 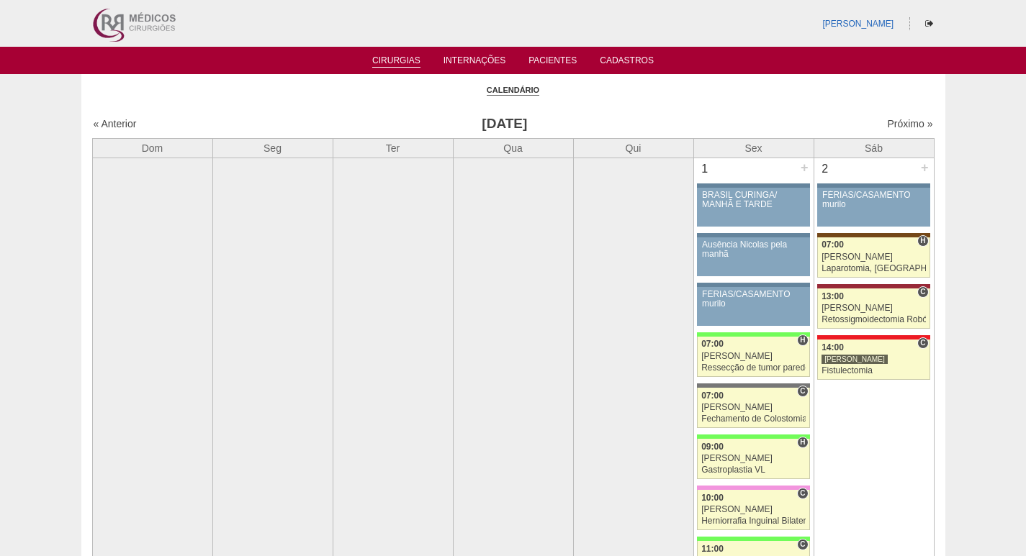 What do you see at coordinates (832, 348) in the screenshot?
I see `span: 14:00` at bounding box center [832, 348].